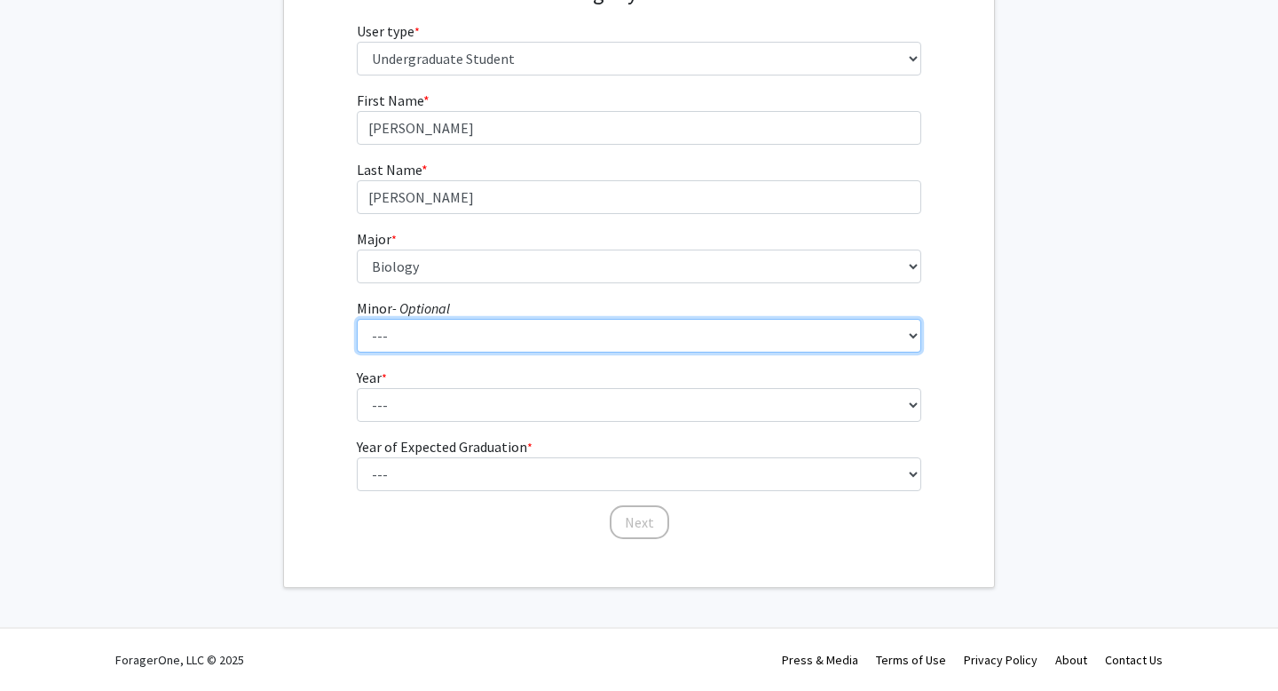 The image size is (1278, 691). I want to click on label: User type, so click(388, 31).